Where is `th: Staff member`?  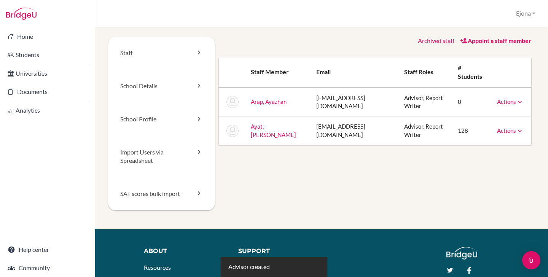
th: Staff member is located at coordinates (277, 72).